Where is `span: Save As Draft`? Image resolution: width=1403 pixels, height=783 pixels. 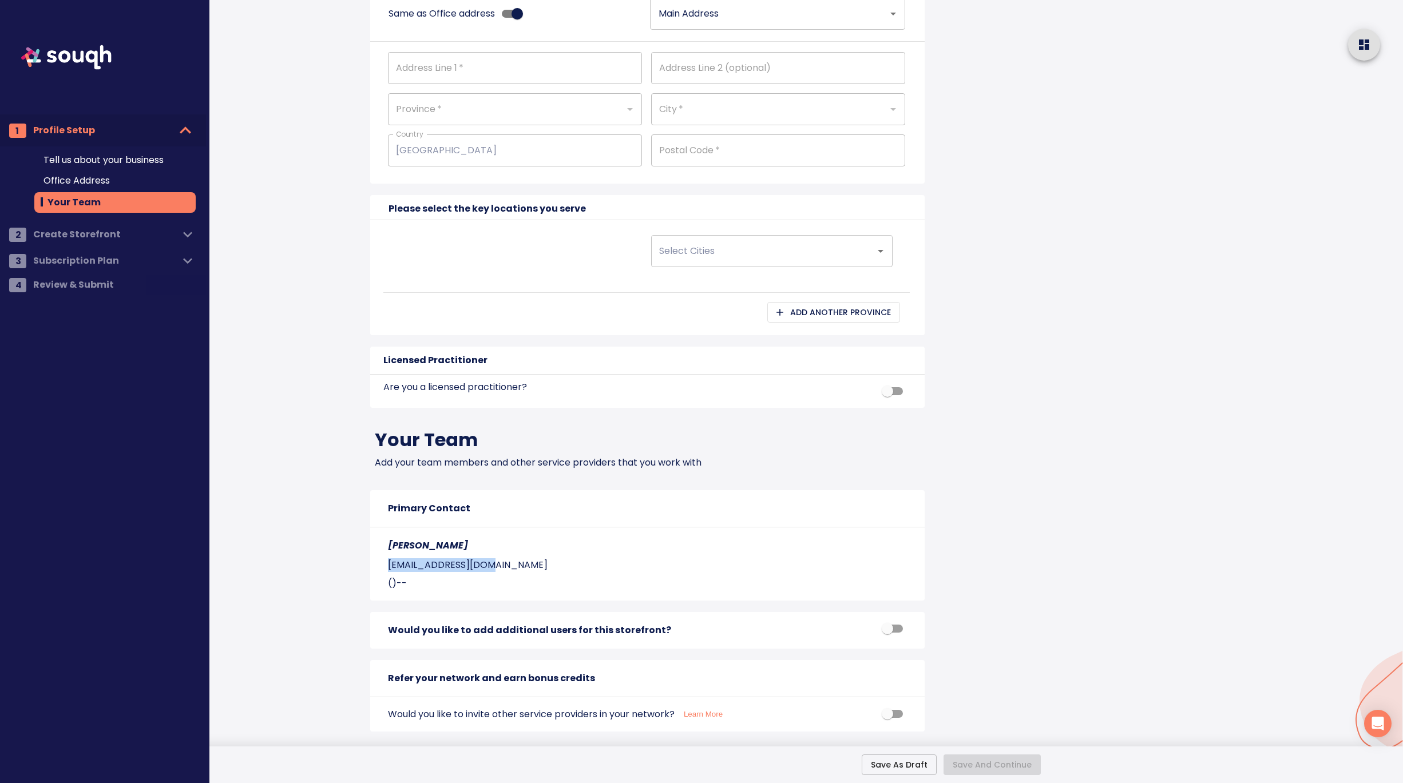
span: Save As Draft is located at coordinates (899, 765).